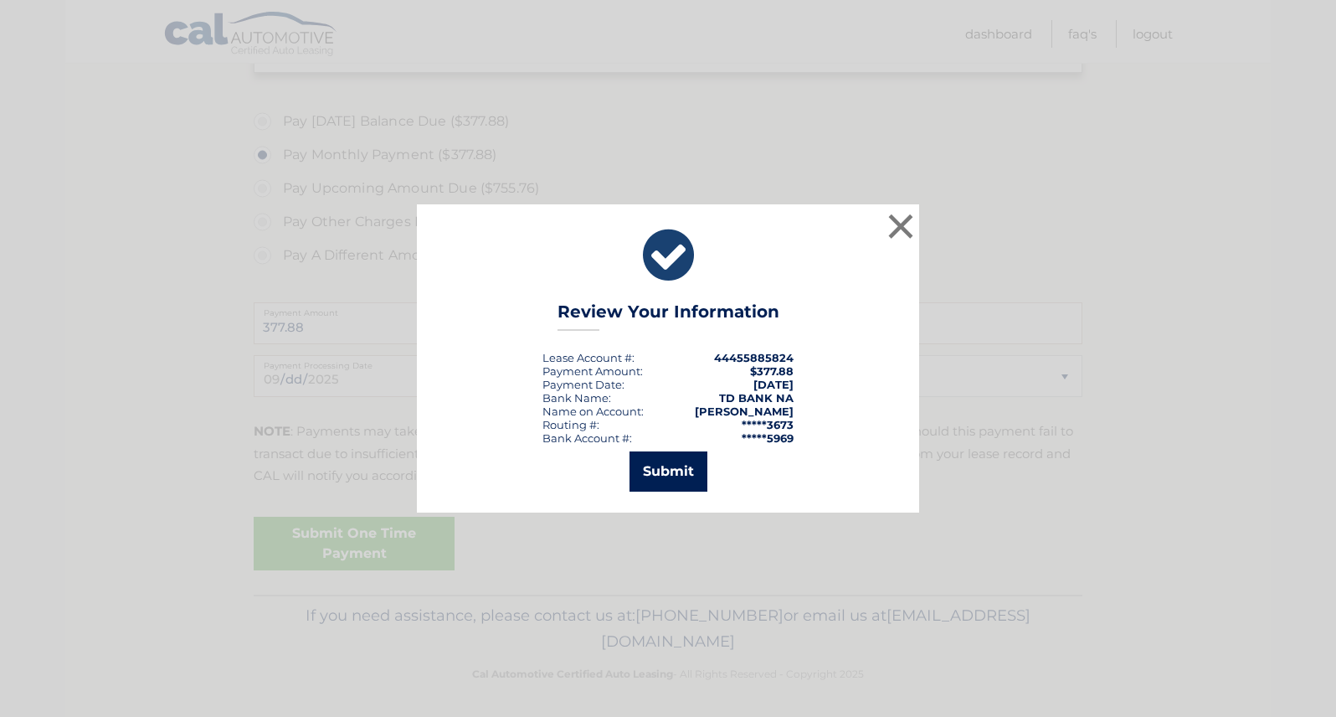  Describe the element at coordinates (668, 471) in the screenshot. I see `button: Submit` at that location.